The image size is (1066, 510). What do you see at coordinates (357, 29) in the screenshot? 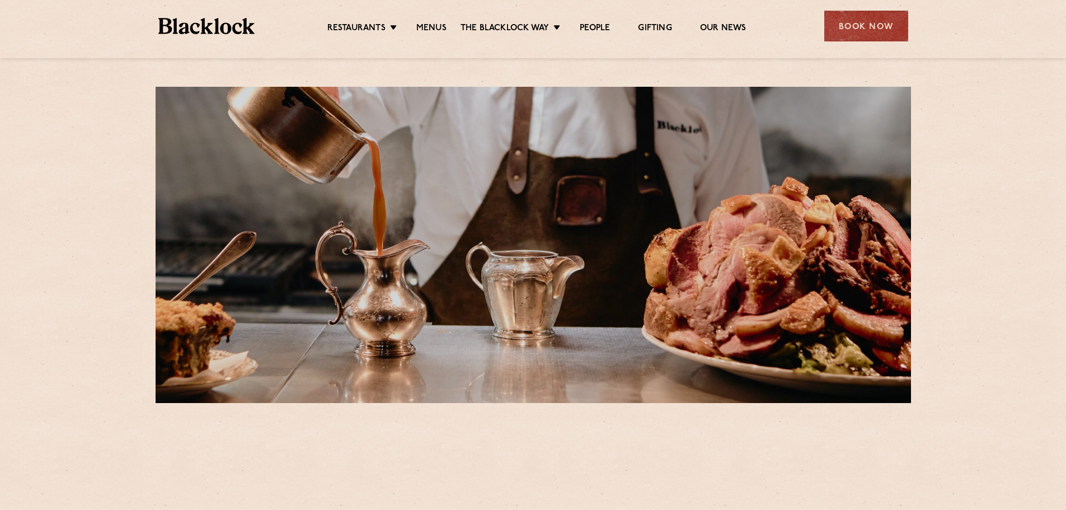
I see `a: Restaurants` at bounding box center [357, 29].